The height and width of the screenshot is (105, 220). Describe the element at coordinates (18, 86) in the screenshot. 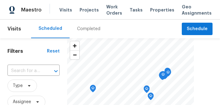

I see `span: Type` at that location.